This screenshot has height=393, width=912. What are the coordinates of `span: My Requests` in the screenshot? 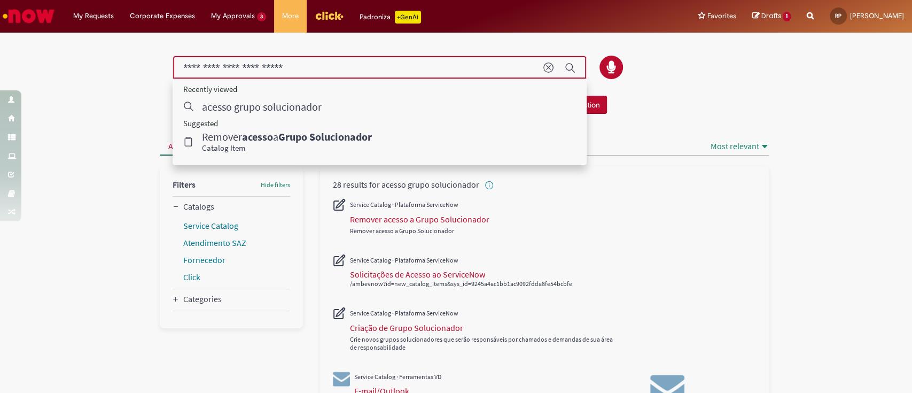 It's located at (94, 16).